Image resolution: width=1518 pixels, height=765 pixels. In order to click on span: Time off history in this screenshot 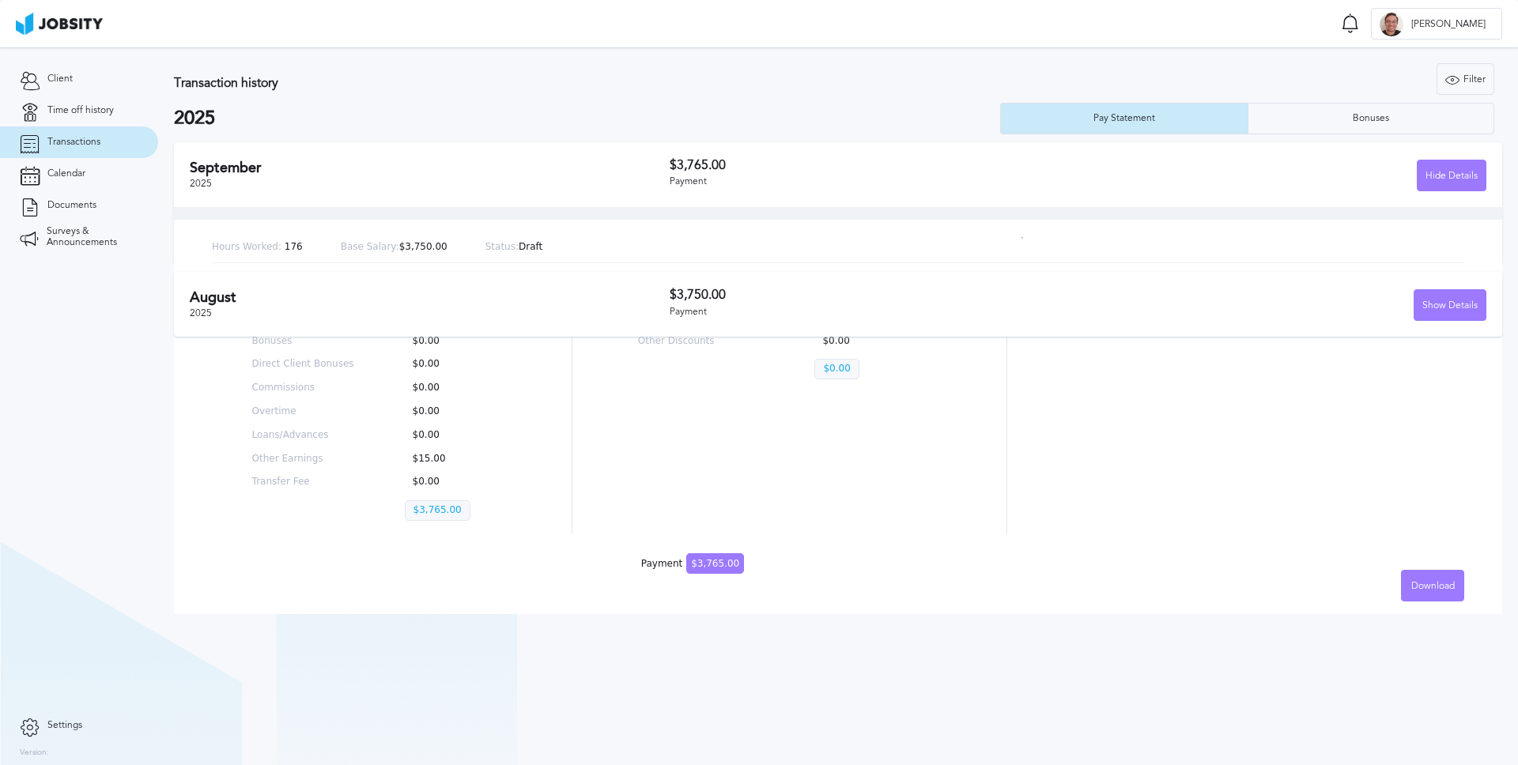, I will do `click(81, 111)`.